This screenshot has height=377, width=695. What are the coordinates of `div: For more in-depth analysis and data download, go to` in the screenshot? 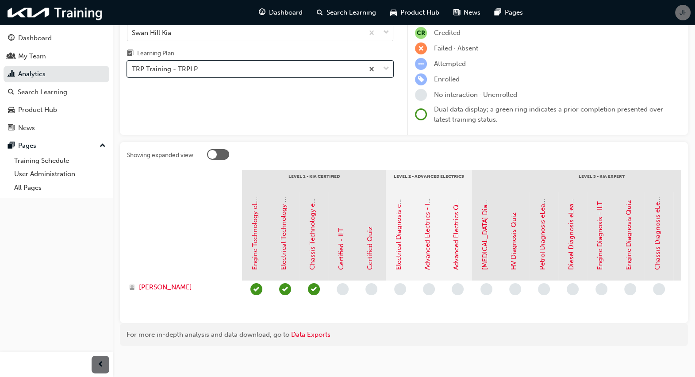 It's located at (404, 334).